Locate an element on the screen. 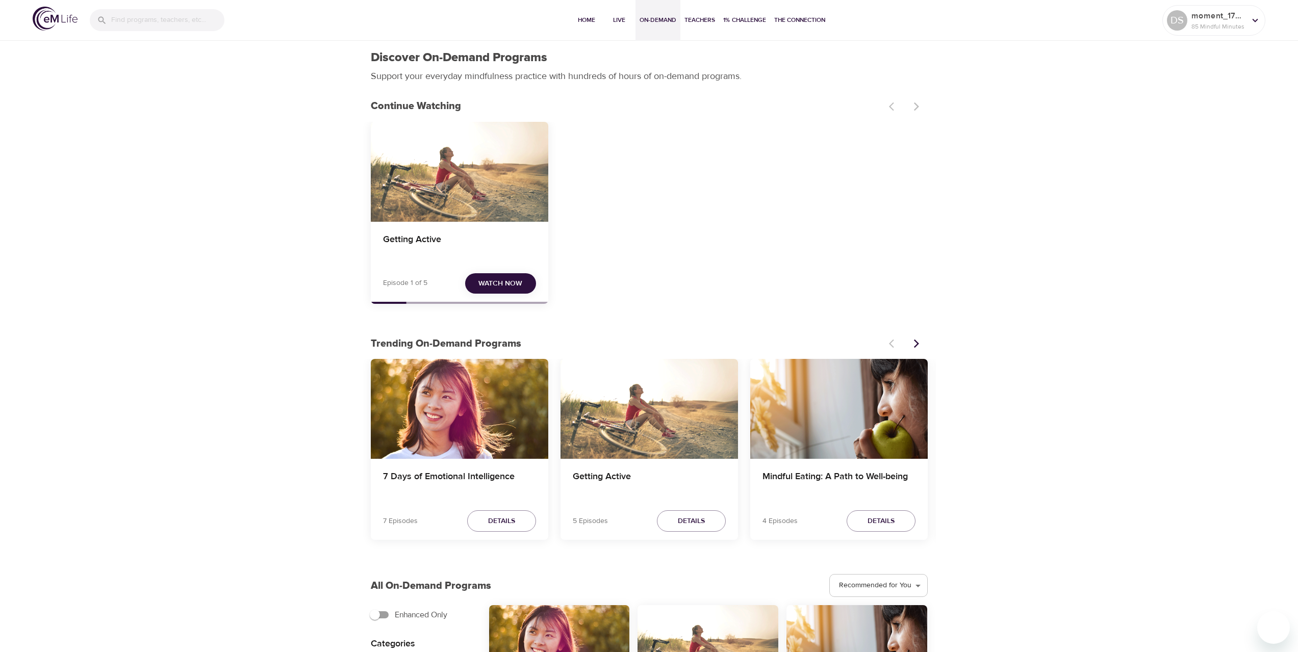  p: 85 Mindful Minutes is located at coordinates (1218, 27).